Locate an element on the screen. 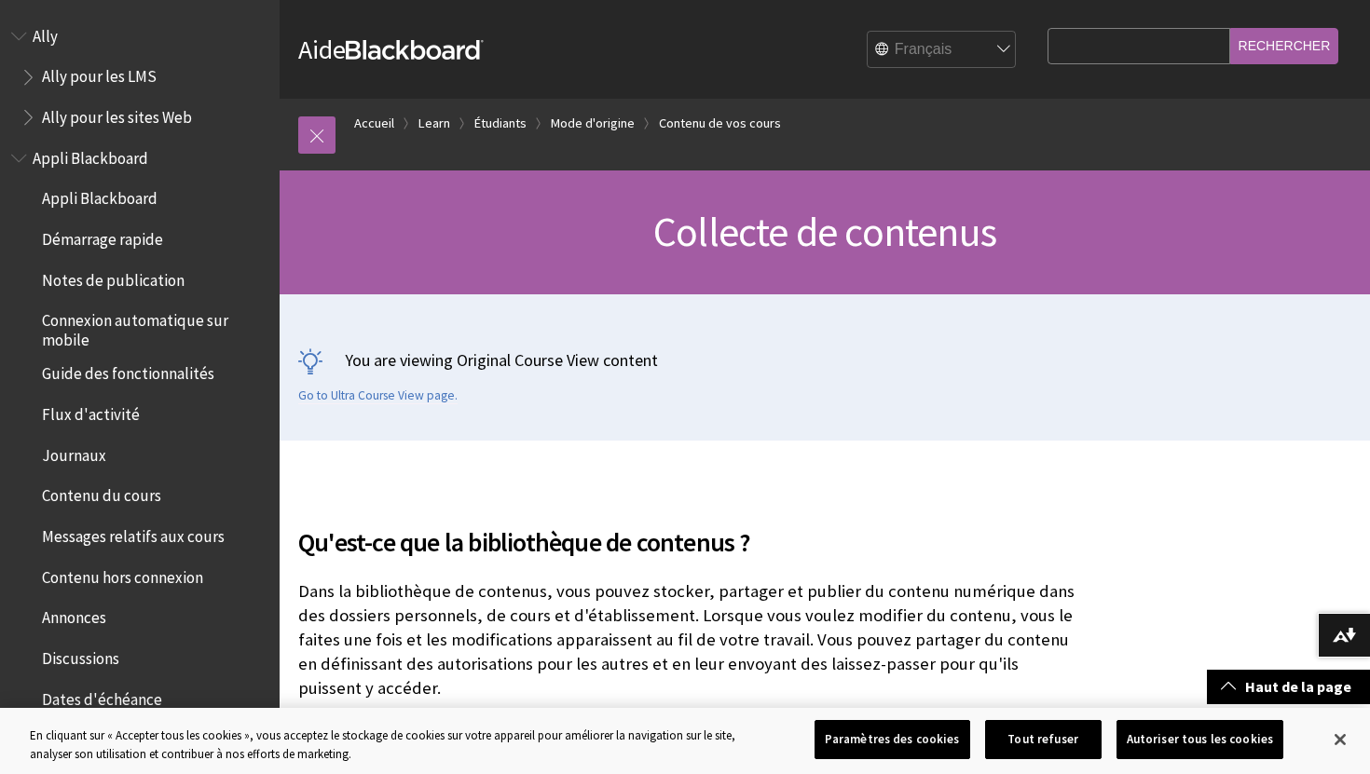 This screenshot has width=1370, height=774. button: Fermer is located at coordinates (1340, 740).